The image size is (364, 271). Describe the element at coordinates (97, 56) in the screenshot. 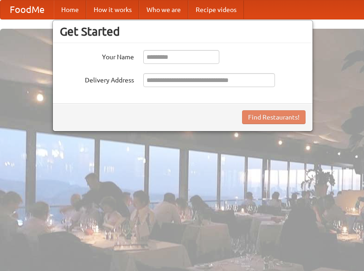

I see `label: Your Name` at that location.